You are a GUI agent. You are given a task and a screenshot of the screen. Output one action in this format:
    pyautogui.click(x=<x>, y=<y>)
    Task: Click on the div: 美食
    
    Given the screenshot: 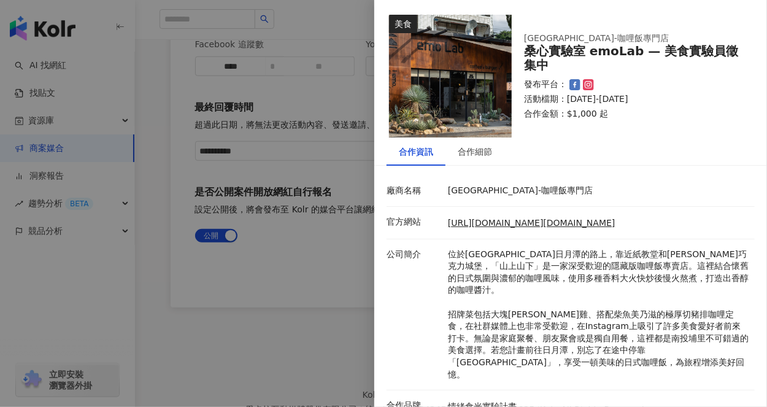 What is the action you would take?
    pyautogui.click(x=403, y=24)
    